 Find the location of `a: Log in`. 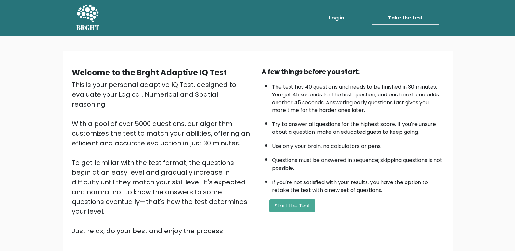

a: Log in is located at coordinates (336, 18).